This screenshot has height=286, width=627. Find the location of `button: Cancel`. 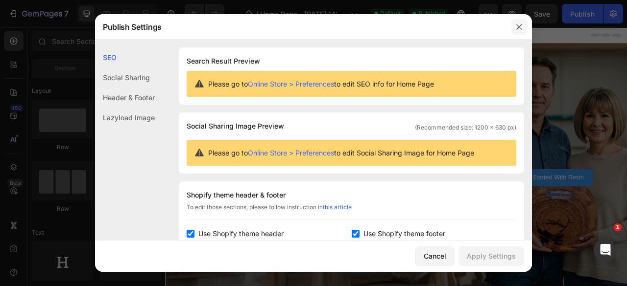

button: Cancel is located at coordinates (435, 257).